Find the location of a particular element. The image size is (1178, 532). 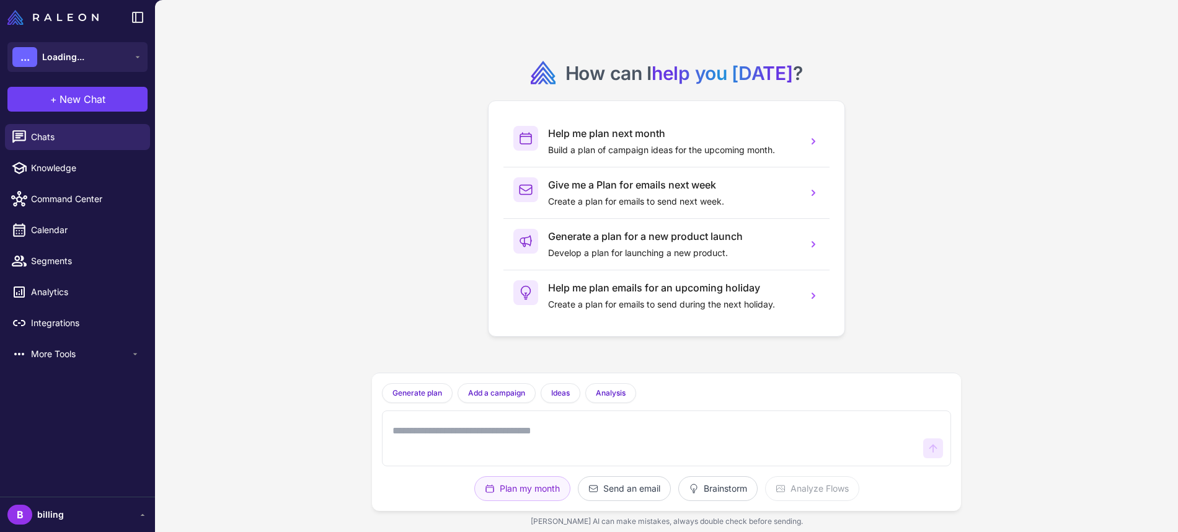

span: Chats is located at coordinates (86, 137).